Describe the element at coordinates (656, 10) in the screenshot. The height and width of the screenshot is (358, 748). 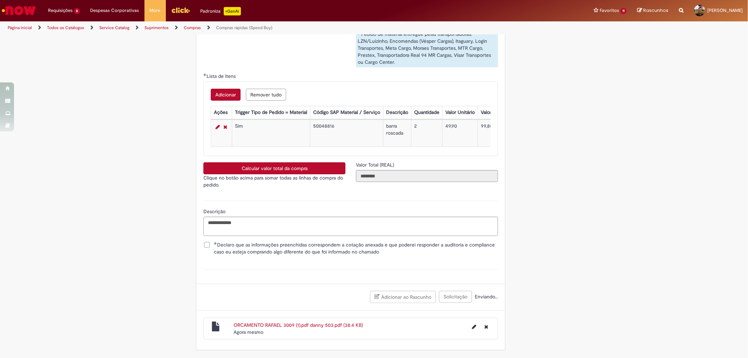
I see `span: Rascunhos` at that location.